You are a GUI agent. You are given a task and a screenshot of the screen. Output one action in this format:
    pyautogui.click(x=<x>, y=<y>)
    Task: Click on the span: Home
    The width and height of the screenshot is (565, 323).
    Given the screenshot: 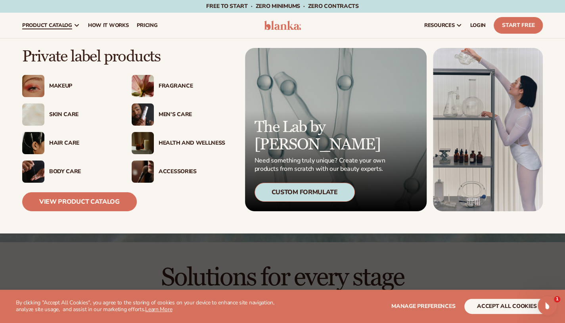 What is the action you would take?
    pyautogui.click(x=26, y=270)
    